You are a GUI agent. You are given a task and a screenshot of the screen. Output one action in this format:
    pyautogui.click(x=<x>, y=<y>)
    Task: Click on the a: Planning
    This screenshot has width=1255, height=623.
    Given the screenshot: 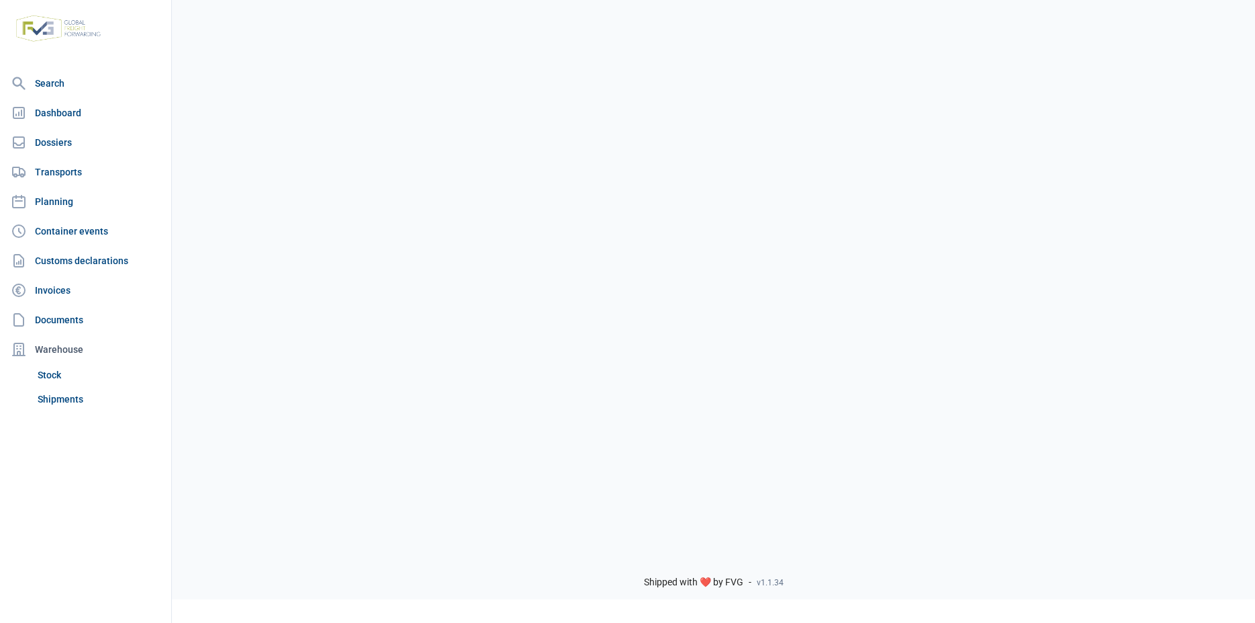 What is the action you would take?
    pyautogui.click(x=85, y=201)
    